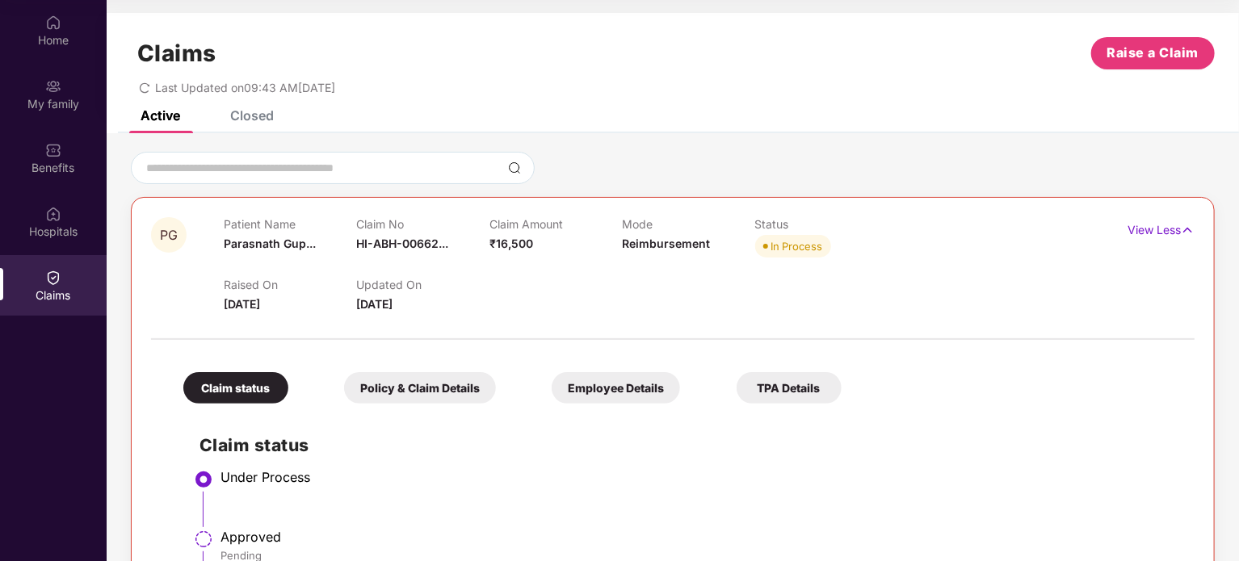 This screenshot has width=1239, height=561. What do you see at coordinates (290, 224) in the screenshot?
I see `p: Patient Name` at bounding box center [290, 224].